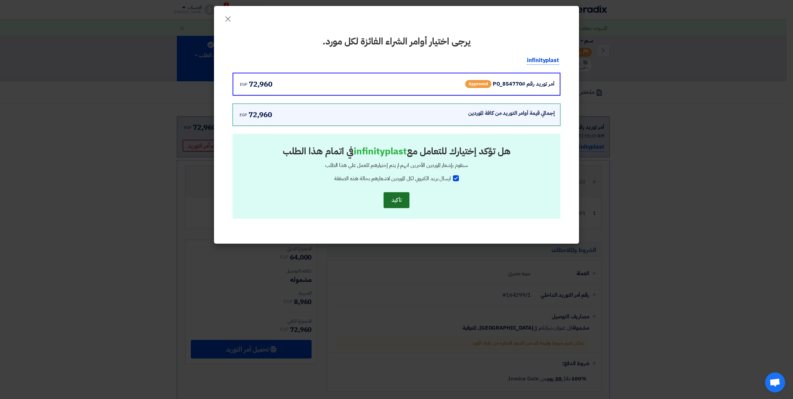 Image resolution: width=793 pixels, height=399 pixels. What do you see at coordinates (396, 41) in the screenshot?
I see `h2: يرجى اختيار أوامر الشراء الفائزة لكل مورد.` at bounding box center [396, 41].